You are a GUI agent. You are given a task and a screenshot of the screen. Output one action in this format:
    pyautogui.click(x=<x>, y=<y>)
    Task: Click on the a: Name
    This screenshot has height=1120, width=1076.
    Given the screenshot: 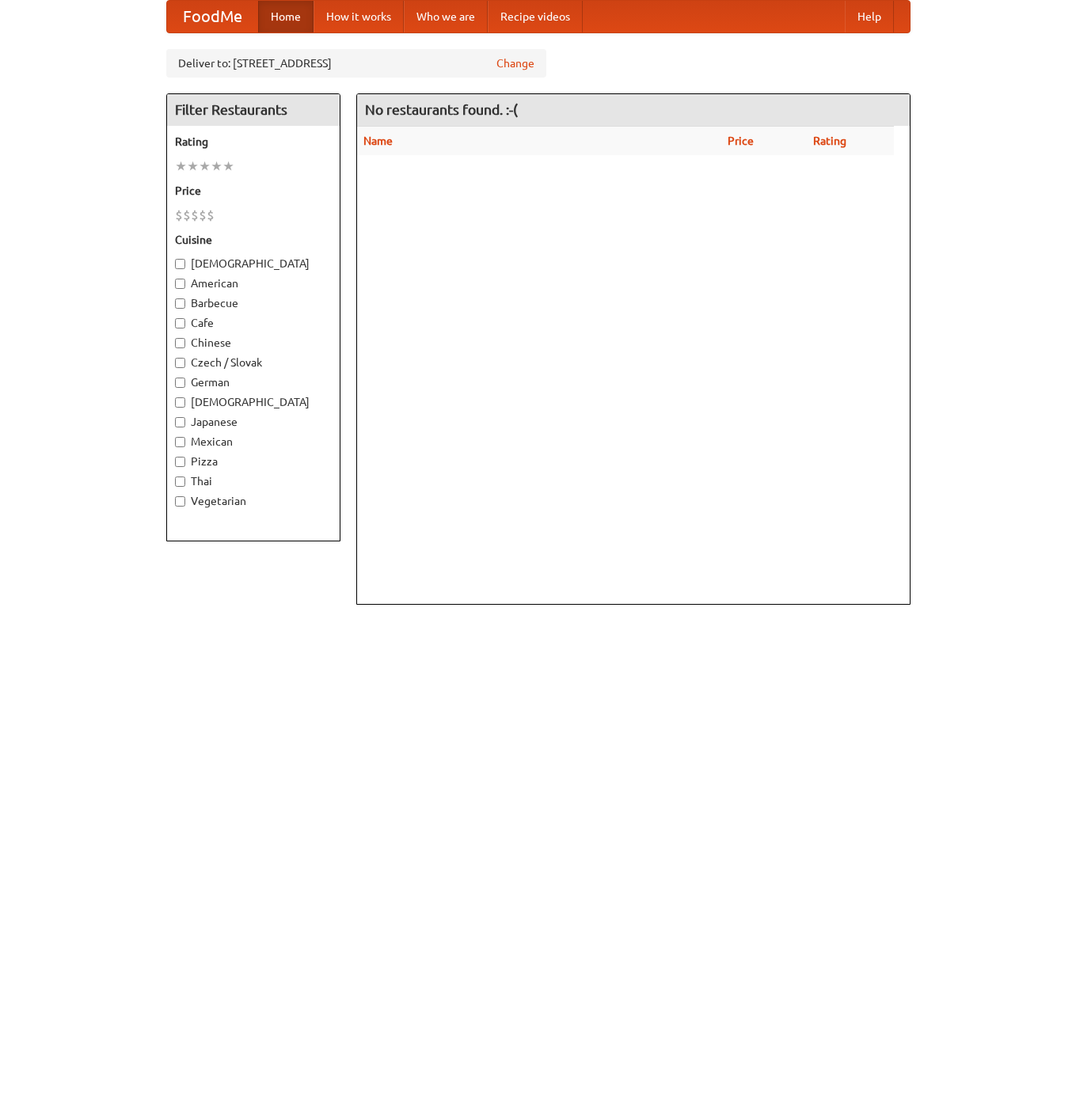 What is the action you would take?
    pyautogui.click(x=378, y=141)
    